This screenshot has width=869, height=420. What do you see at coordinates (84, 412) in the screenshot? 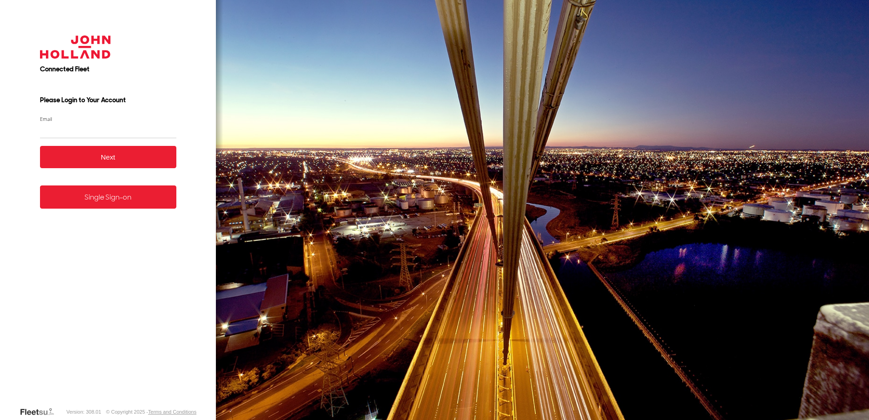
I see `div: Version: 308.01` at bounding box center [84, 412].